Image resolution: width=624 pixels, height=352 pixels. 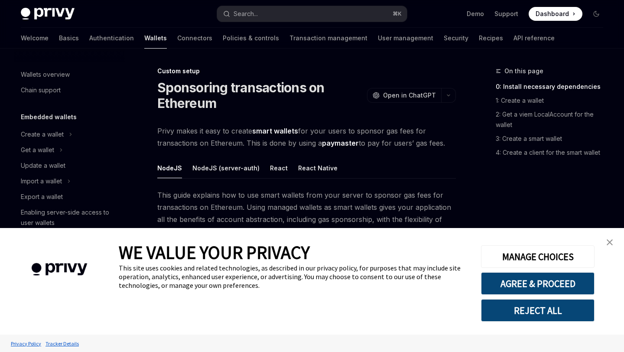 I want to click on a: Demo, so click(x=475, y=14).